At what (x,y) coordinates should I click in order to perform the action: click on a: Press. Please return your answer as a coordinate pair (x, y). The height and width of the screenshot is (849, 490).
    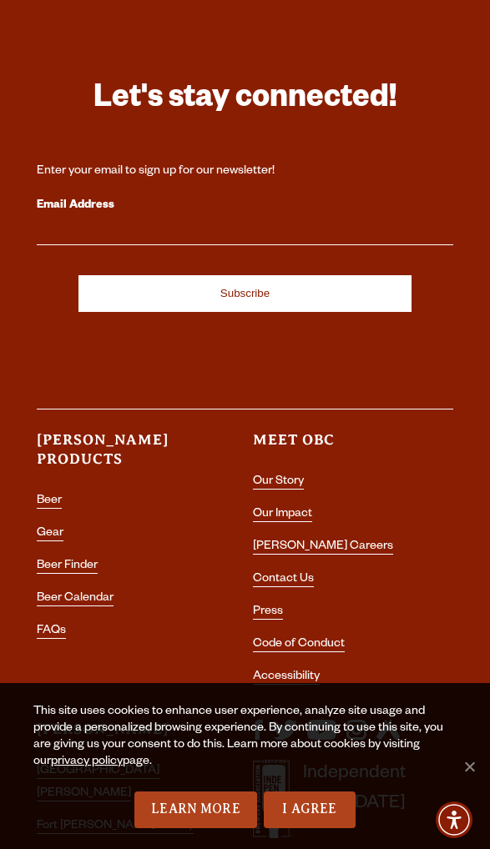
    Looking at the image, I should click on (268, 612).